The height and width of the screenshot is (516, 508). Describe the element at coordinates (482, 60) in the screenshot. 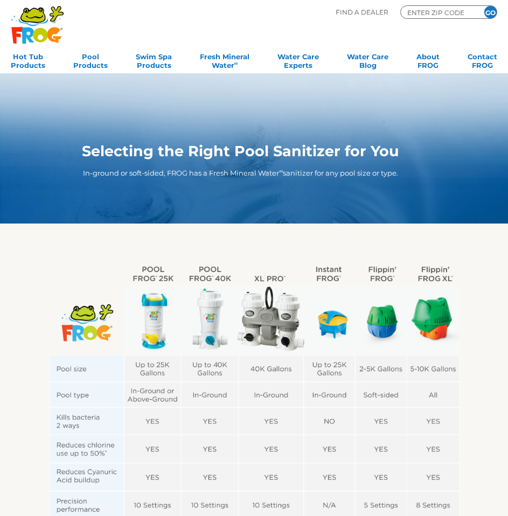

I see `a: ContactFROG` at that location.